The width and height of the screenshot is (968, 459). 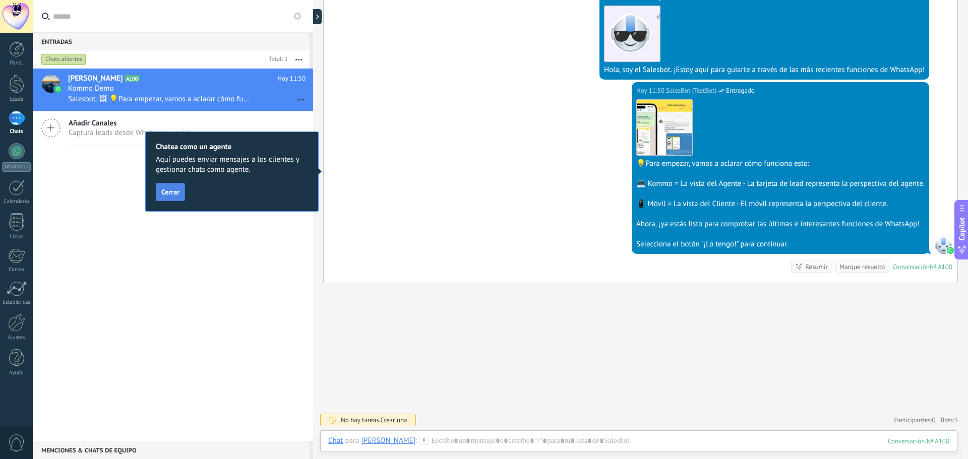 What do you see at coordinates (132, 78) in the screenshot?
I see `span: A100` at bounding box center [132, 78].